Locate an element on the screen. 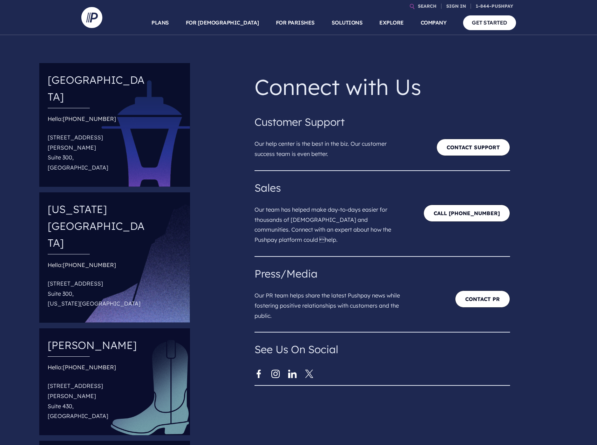 The height and width of the screenshot is (445, 597). h4: See Us On Social is located at coordinates (382, 349).